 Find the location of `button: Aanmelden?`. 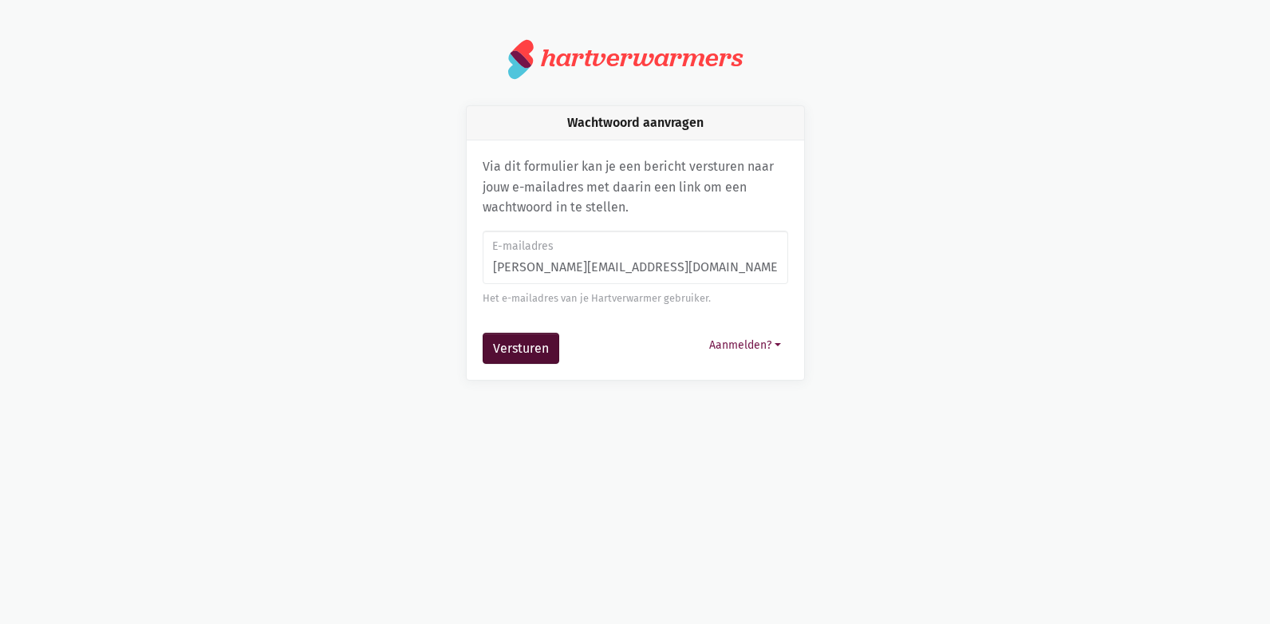

button: Aanmelden? is located at coordinates (745, 345).